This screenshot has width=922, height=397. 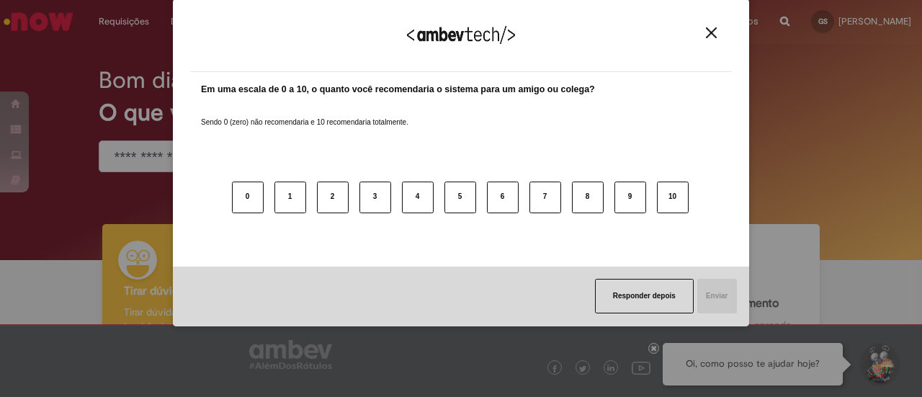 I want to click on button: 6, so click(x=503, y=197).